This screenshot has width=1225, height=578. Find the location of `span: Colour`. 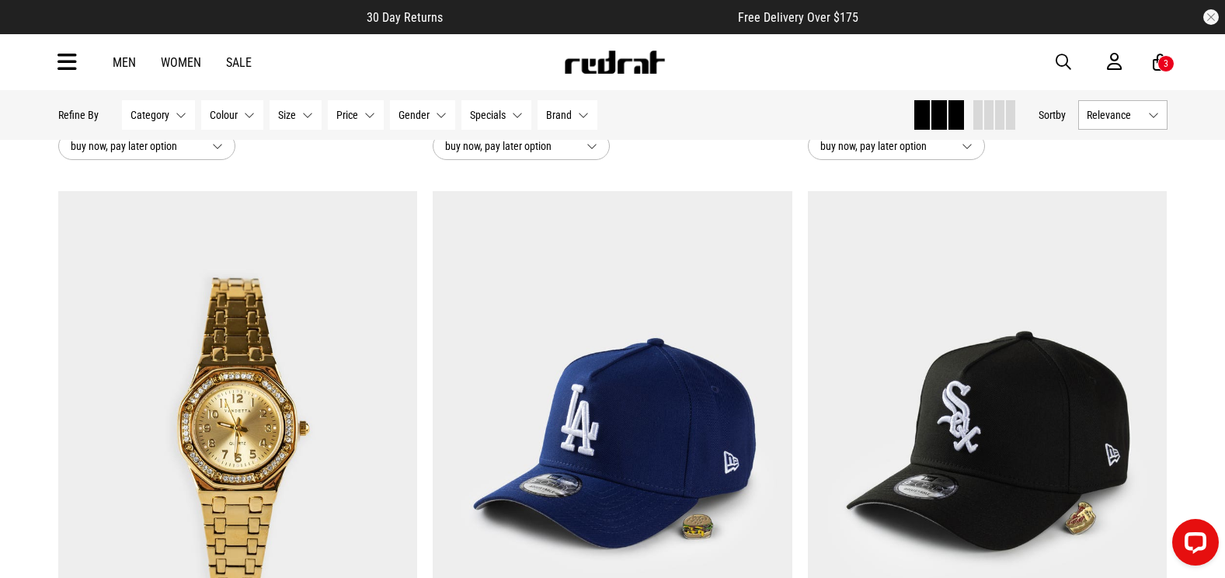

span: Colour is located at coordinates (224, 115).